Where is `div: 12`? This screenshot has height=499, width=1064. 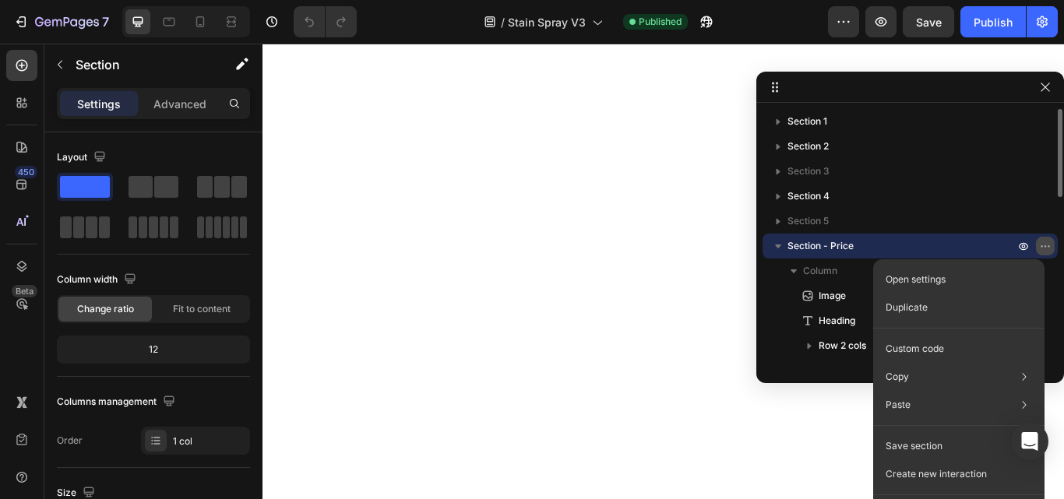 div: 12 is located at coordinates (153, 350).